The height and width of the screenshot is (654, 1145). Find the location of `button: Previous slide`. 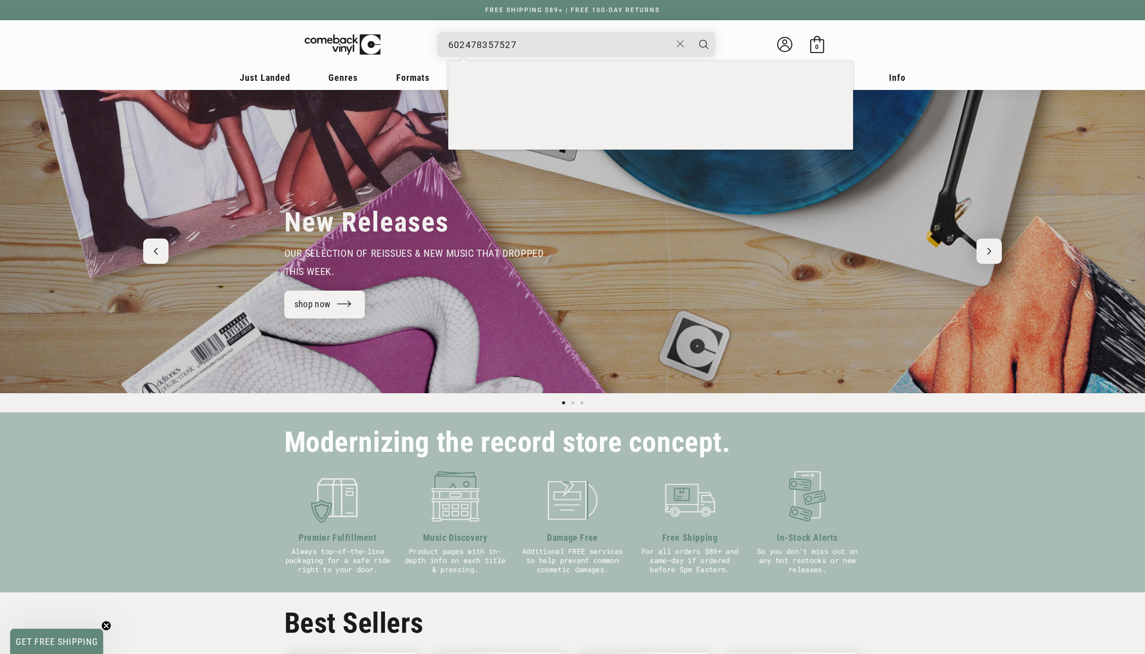

button: Previous slide is located at coordinates (156, 251).